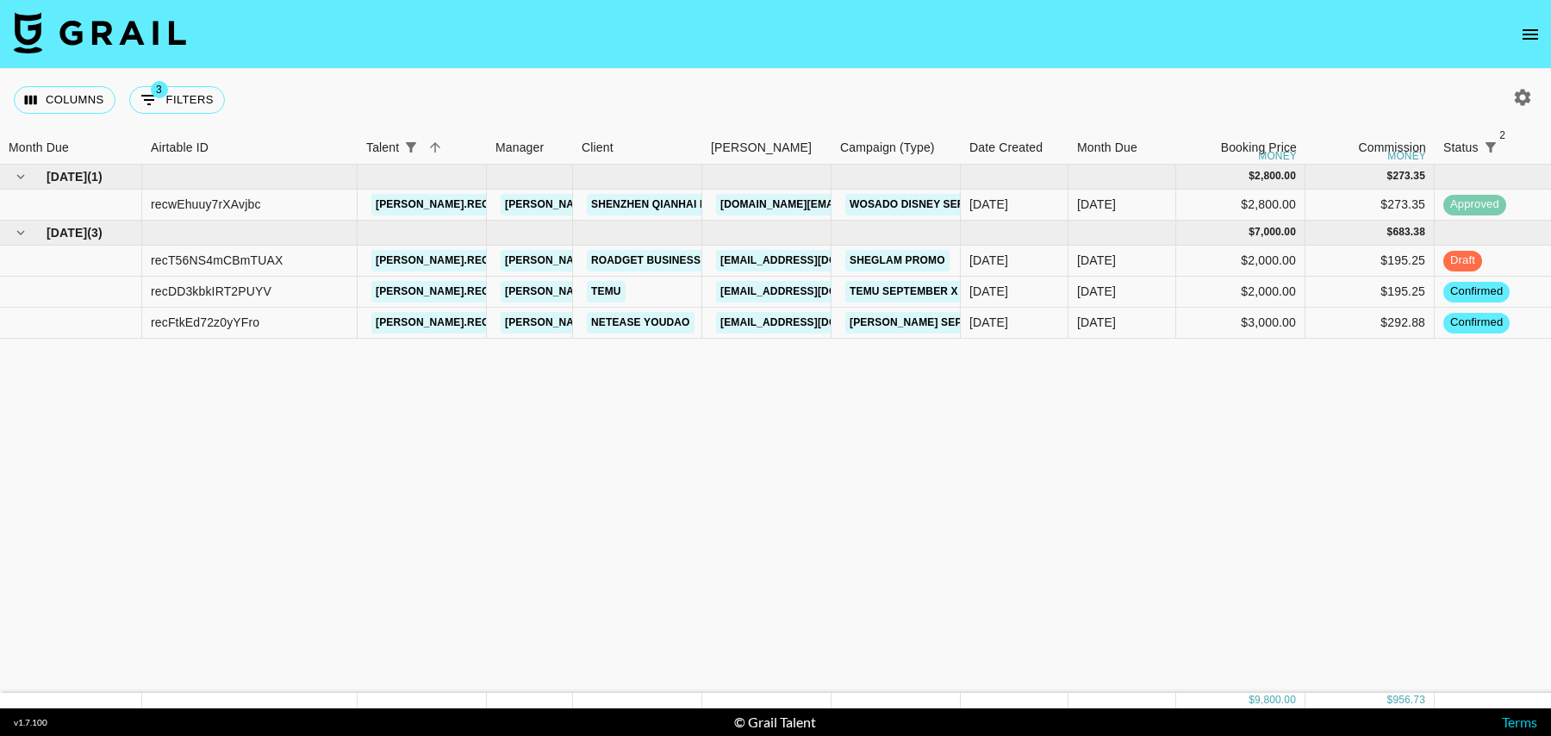  Describe the element at coordinates (988, 204) in the screenshot. I see `div: 15/07/2025` at that location.